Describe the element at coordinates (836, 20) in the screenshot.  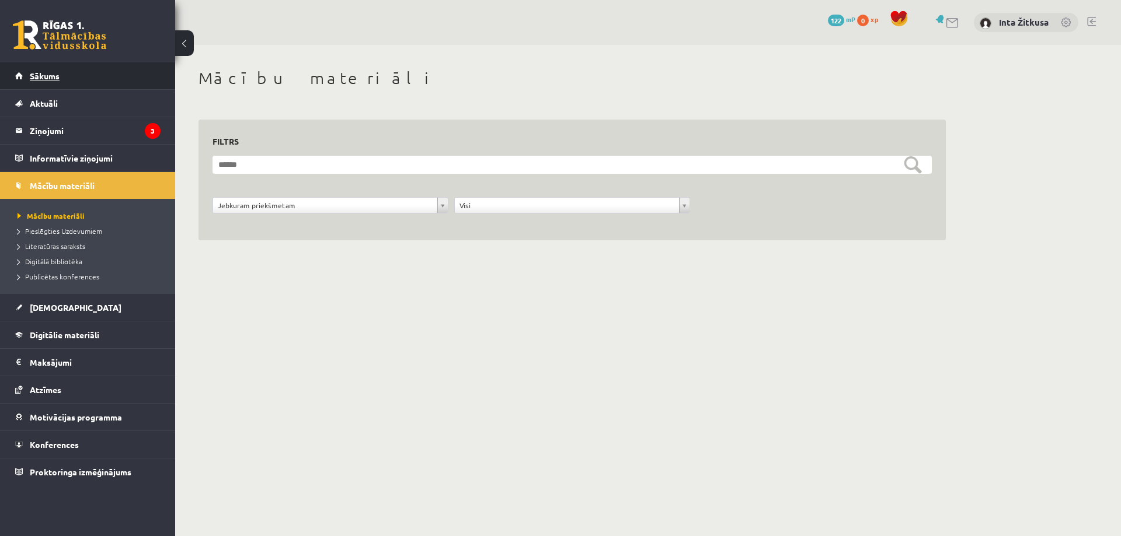
I see `span: 122` at that location.